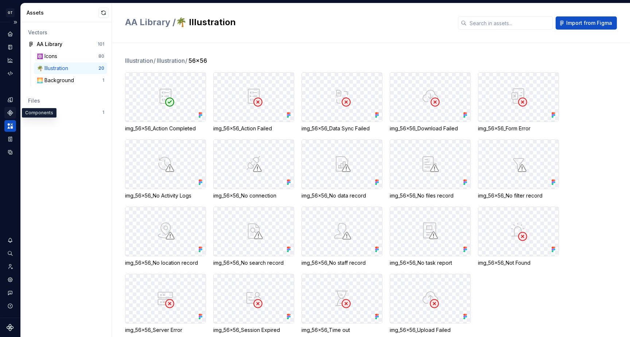  I want to click on div: Storybook stories, so click(10, 139).